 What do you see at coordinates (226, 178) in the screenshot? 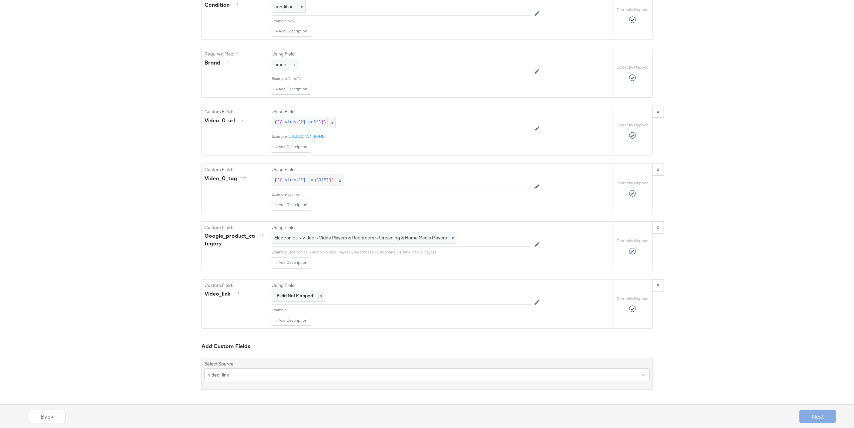
I see `div: video_0_tag` at bounding box center [226, 178].